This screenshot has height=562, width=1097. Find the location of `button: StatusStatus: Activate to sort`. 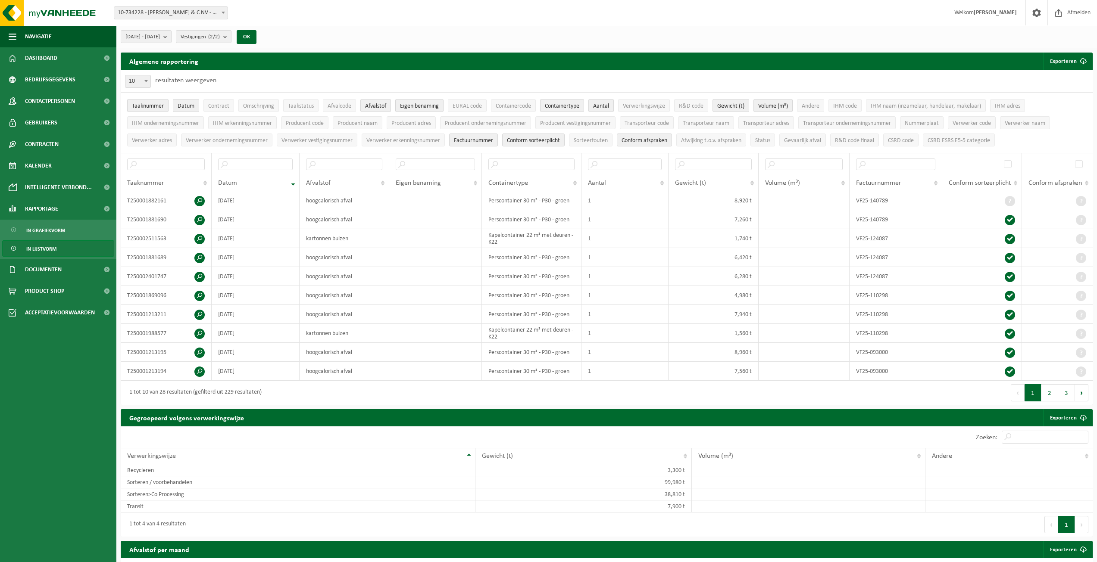

button: StatusStatus: Activate to sort is located at coordinates (762, 140).